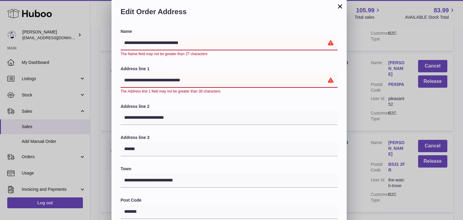 Image resolution: width=463 pixels, height=220 pixels. What do you see at coordinates (229, 91) in the screenshot?
I see `div: The Address line 1 field may not be greater than 30 characters` at bounding box center [229, 91].